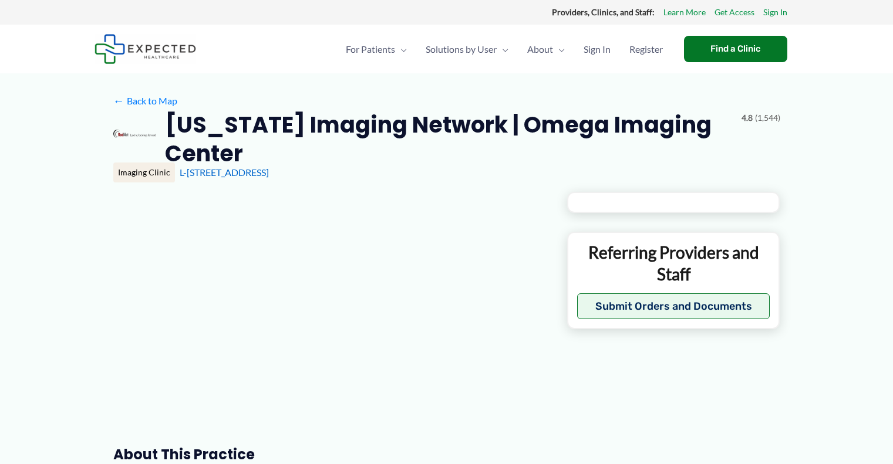 The height and width of the screenshot is (464, 893). What do you see at coordinates (370, 49) in the screenshot?
I see `span: For Patients` at bounding box center [370, 49].